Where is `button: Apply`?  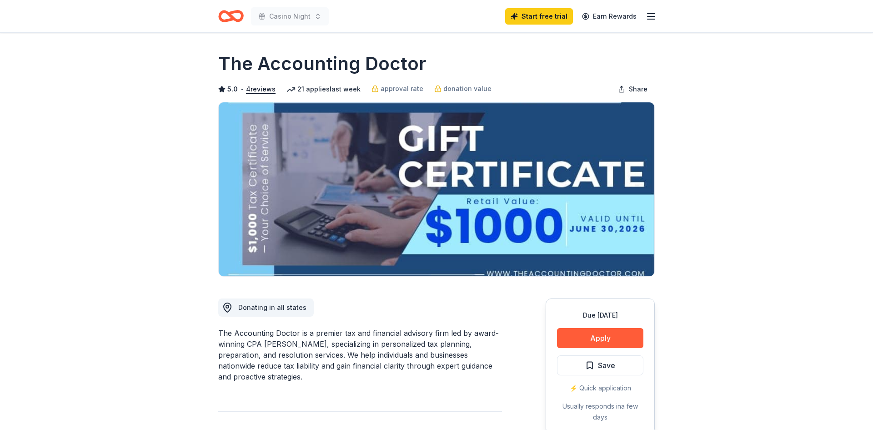 button: Apply is located at coordinates (600, 338).